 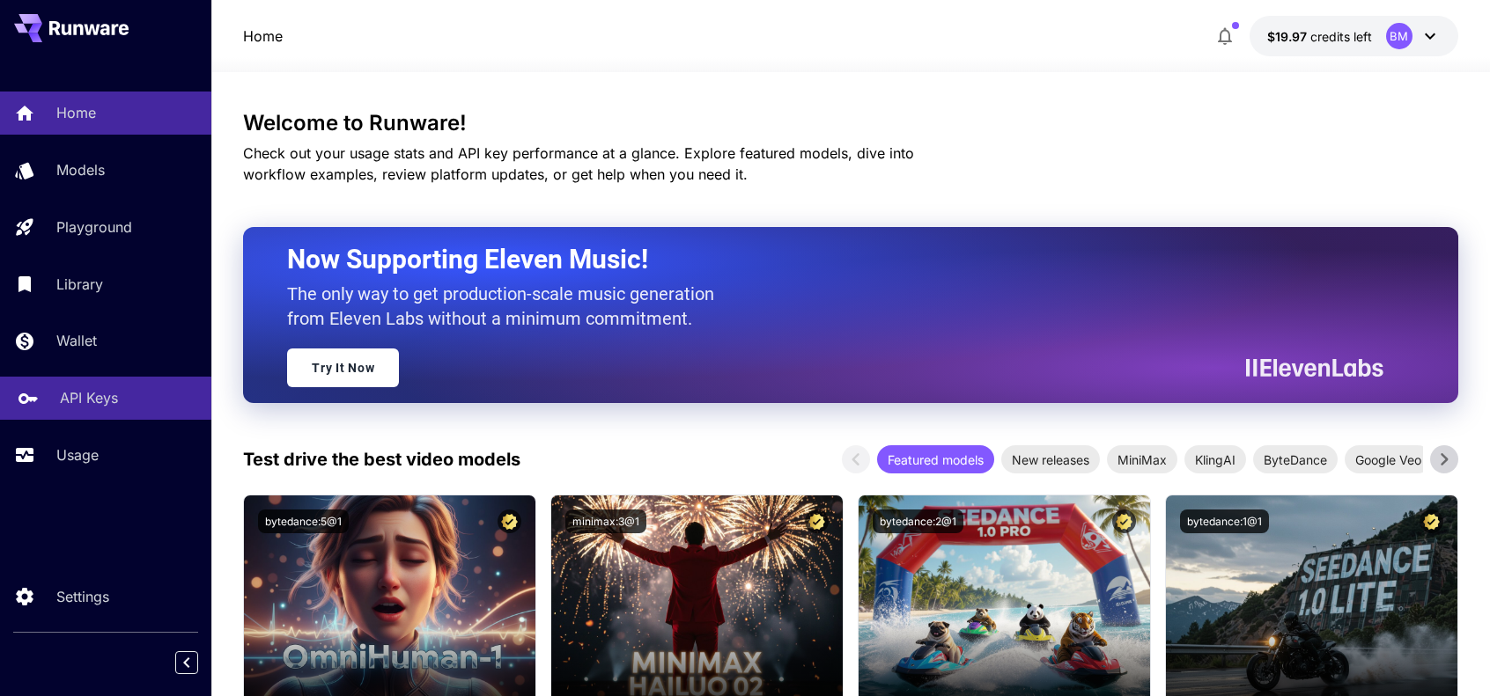 What do you see at coordinates (79, 284) in the screenshot?
I see `p: Library` at bounding box center [79, 284].